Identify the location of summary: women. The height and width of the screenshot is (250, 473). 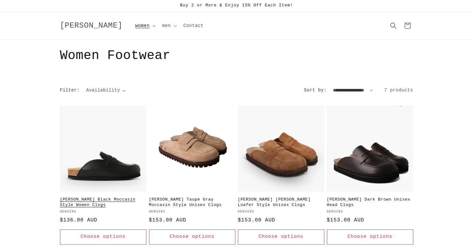
(145, 26).